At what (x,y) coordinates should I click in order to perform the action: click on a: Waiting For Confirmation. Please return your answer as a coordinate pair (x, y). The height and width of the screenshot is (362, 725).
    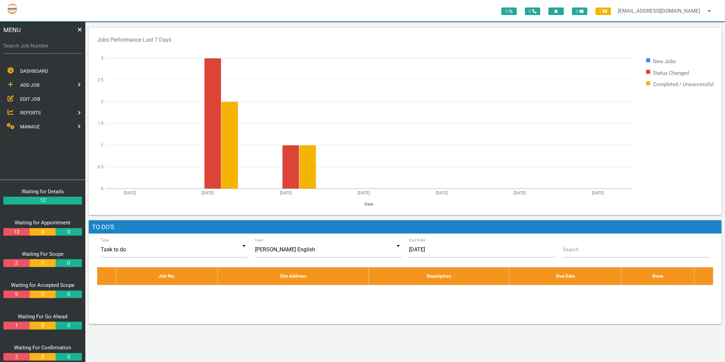
    Looking at the image, I should click on (43, 347).